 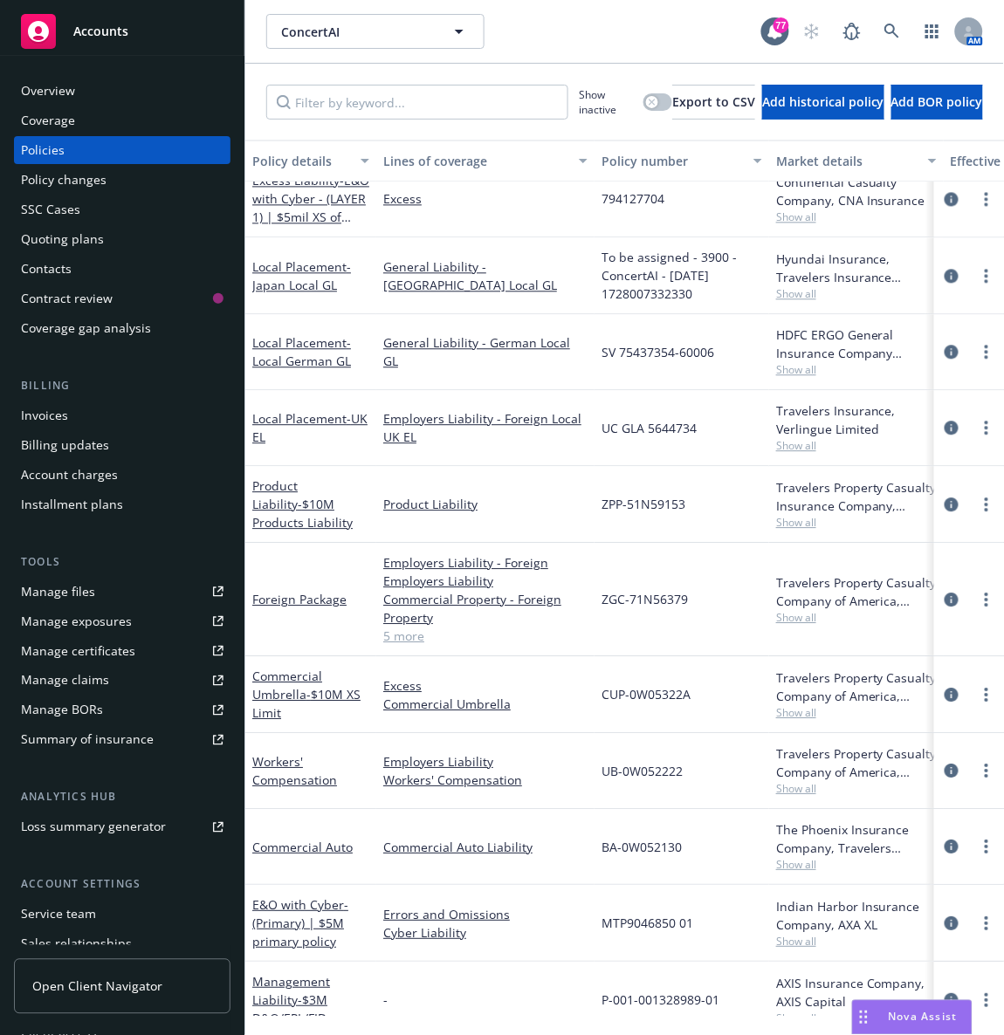 I want to click on button: Nova Assist, so click(x=912, y=1018).